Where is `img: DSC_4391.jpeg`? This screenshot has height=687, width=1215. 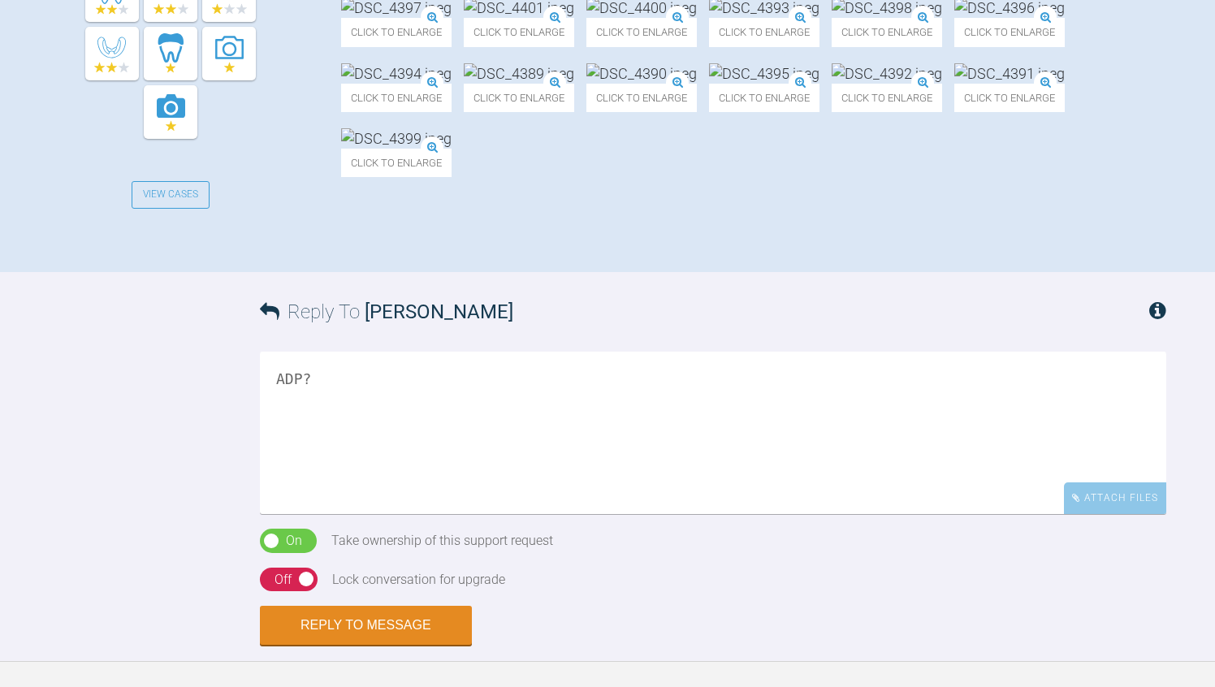
img: DSC_4391.jpeg is located at coordinates (1009, 73).